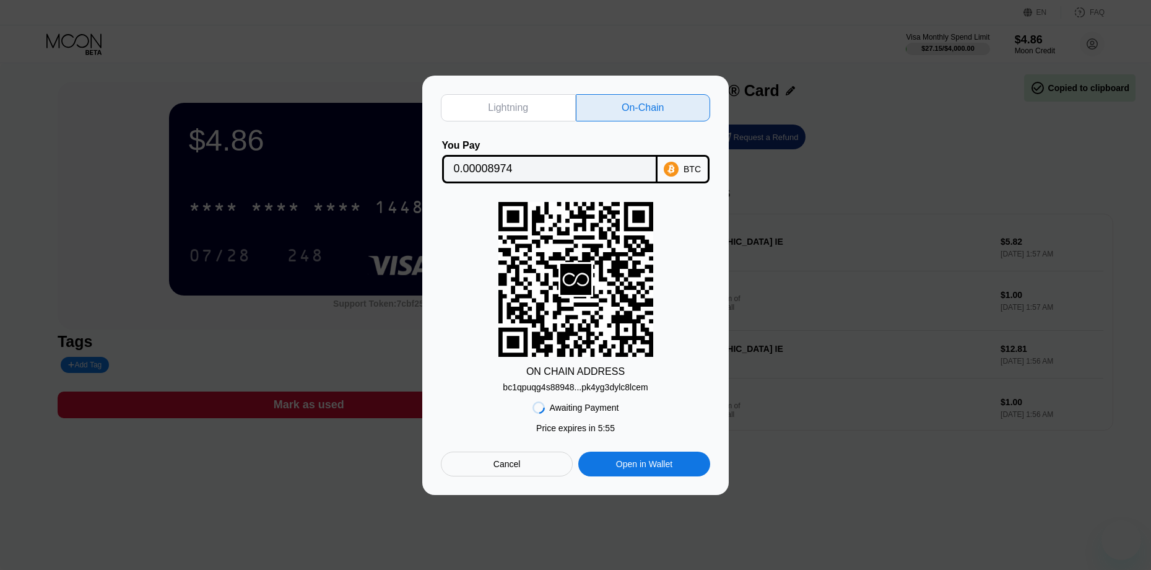 This screenshot has width=1151, height=570. What do you see at coordinates (550, 146) in the screenshot?
I see `div: You Pay` at bounding box center [550, 146].